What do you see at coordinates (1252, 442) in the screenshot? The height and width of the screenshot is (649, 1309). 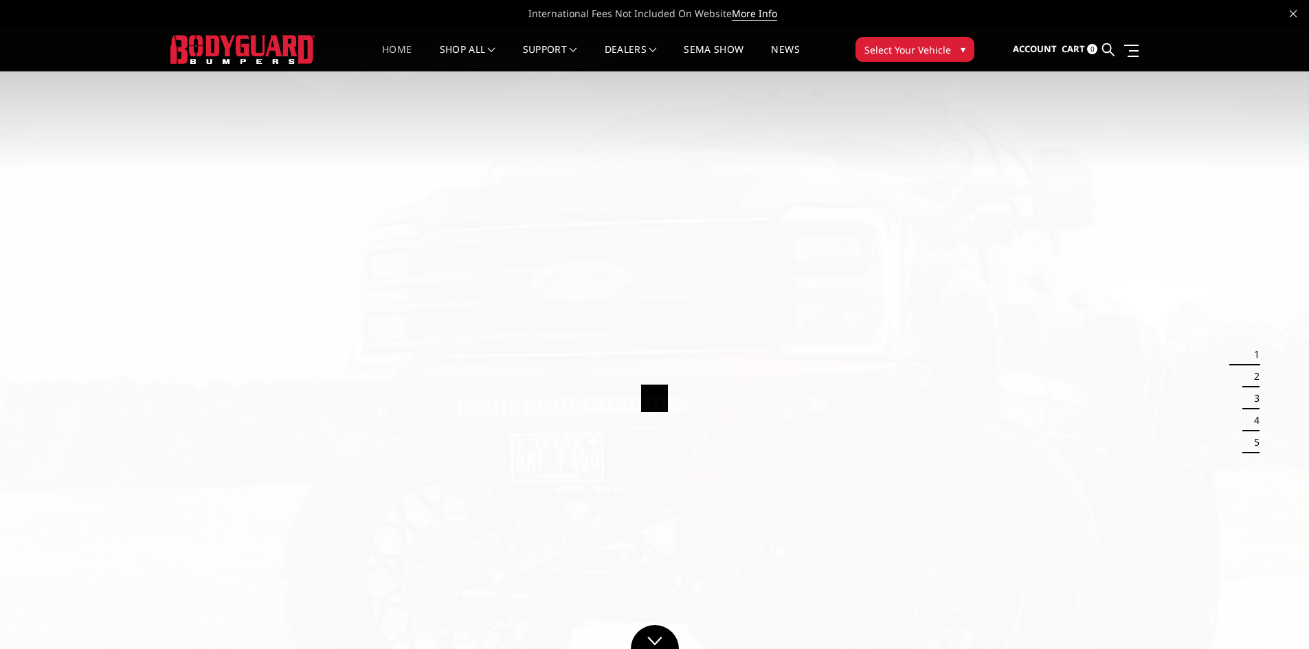 I see `button: 5 of 5` at bounding box center [1252, 442].